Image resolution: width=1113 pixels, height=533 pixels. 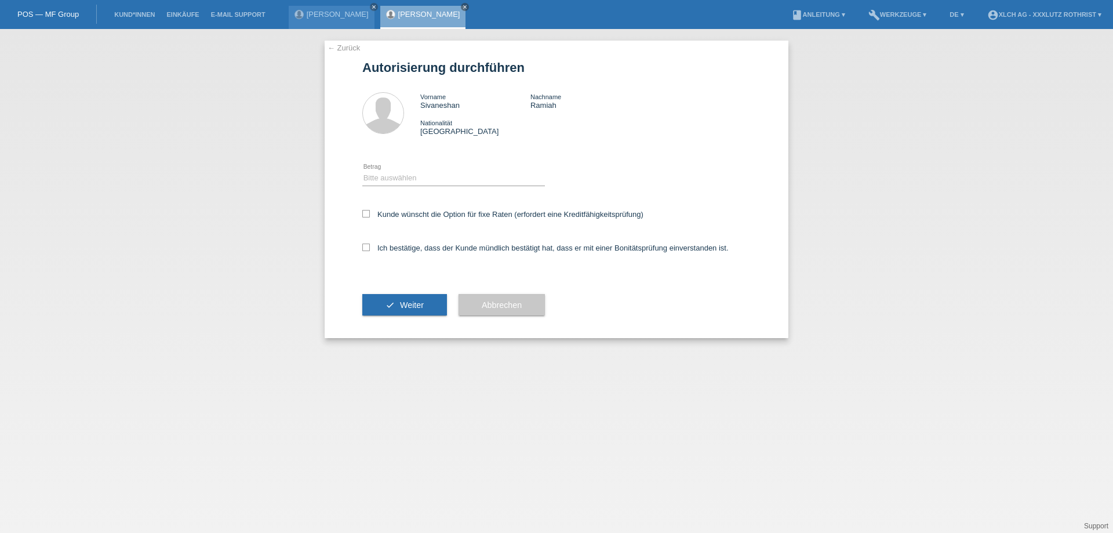 I want to click on div: Ramiah, so click(x=585, y=101).